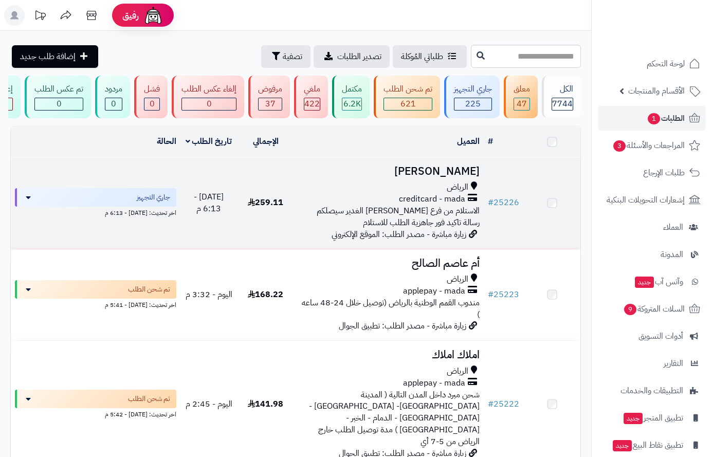  What do you see at coordinates (473, 104) in the screenshot?
I see `div: 225` at bounding box center [473, 104].